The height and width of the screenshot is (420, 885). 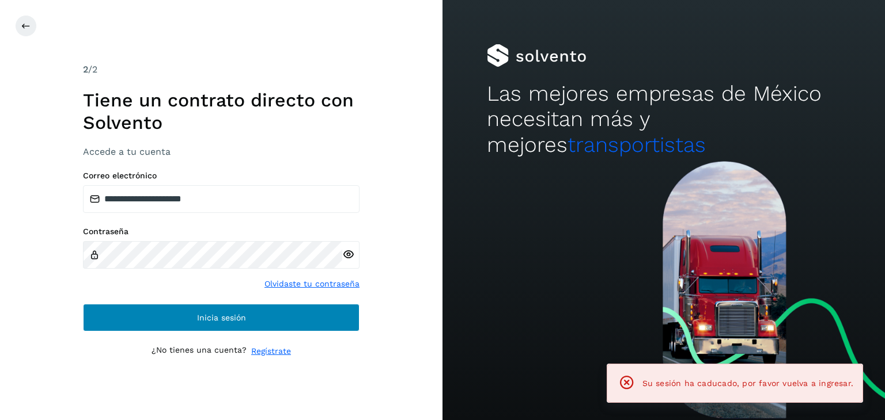 What do you see at coordinates (221, 176) in the screenshot?
I see `label: Correo electrónico` at bounding box center [221, 176].